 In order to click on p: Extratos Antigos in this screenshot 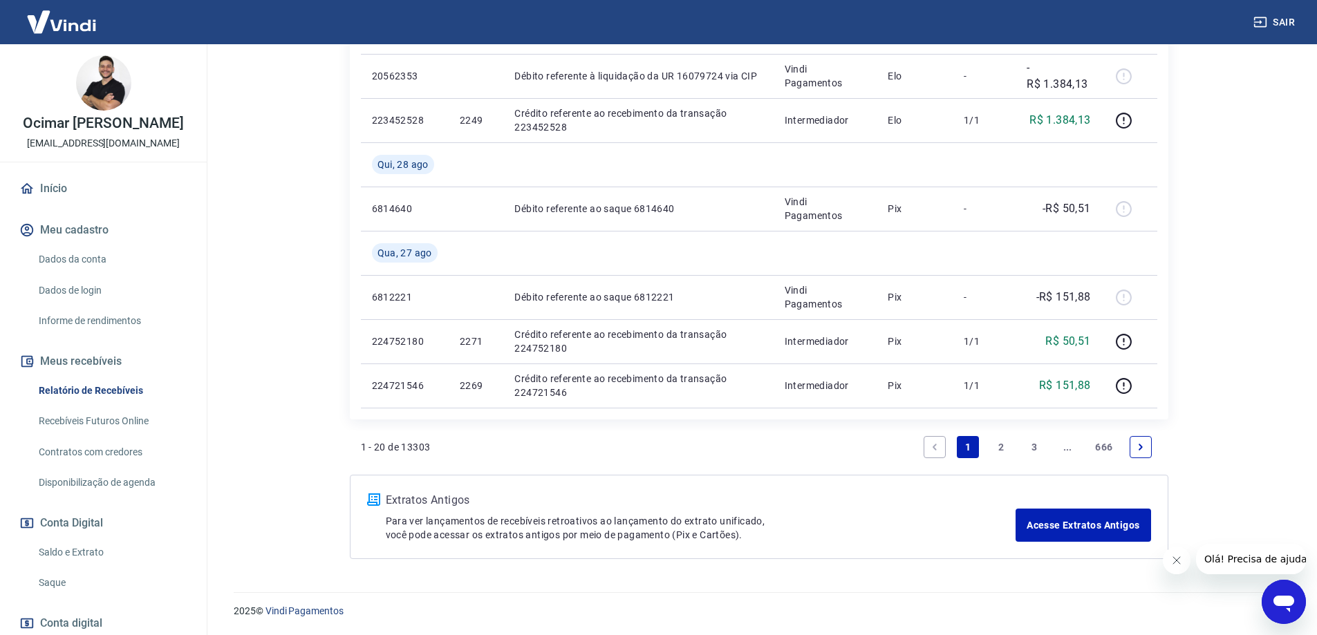, I will do `click(701, 500)`.